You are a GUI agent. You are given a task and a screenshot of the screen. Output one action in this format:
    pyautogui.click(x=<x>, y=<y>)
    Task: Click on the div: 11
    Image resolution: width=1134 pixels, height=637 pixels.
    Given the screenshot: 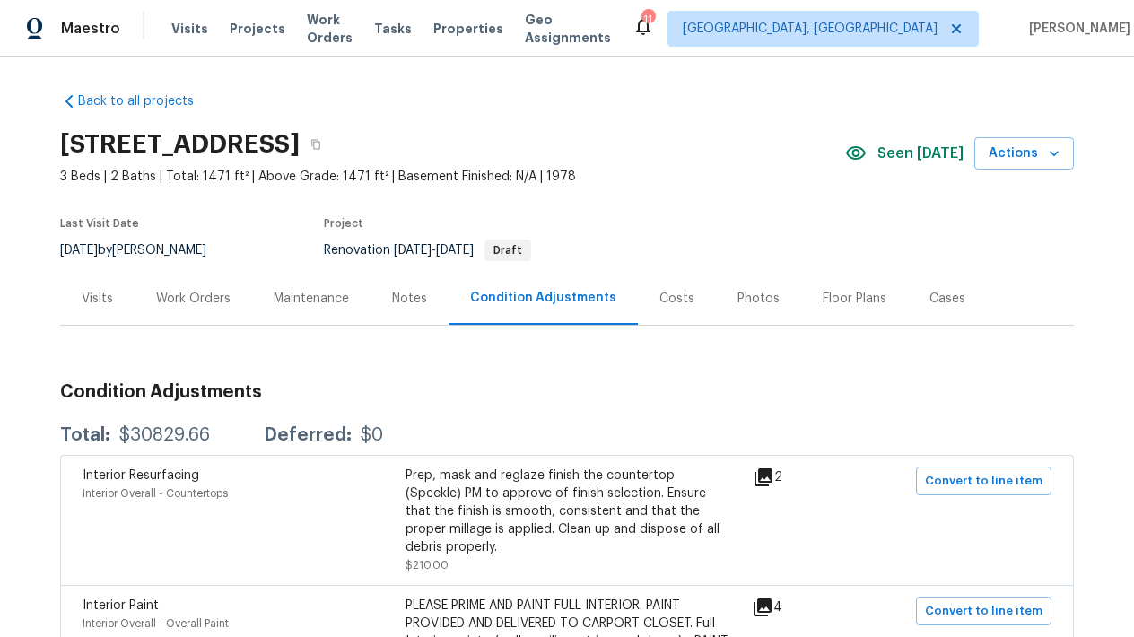 What is the action you would take?
    pyautogui.click(x=648, y=20)
    